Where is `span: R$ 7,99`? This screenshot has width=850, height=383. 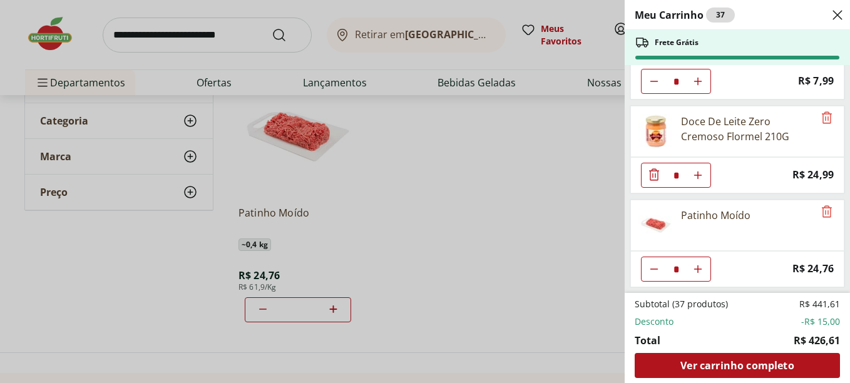
span: R$ 7,99 is located at coordinates (816, 81).